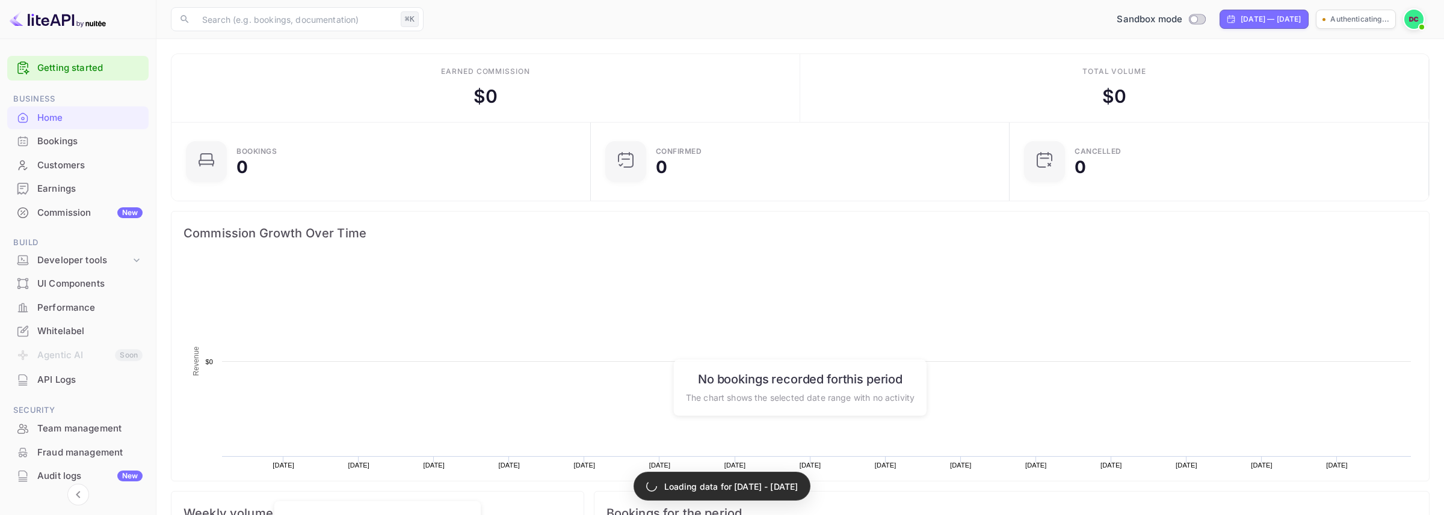 The height and width of the screenshot is (515, 1444). Describe the element at coordinates (78, 452) in the screenshot. I see `a: Fraud management` at that location.